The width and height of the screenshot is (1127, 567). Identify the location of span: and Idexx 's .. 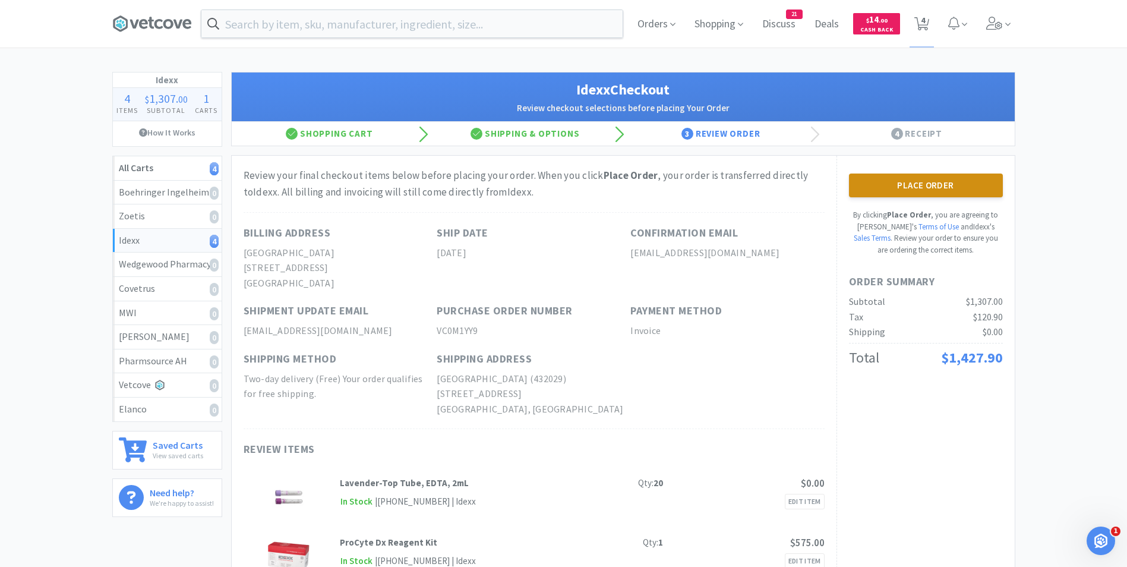
(924, 232).